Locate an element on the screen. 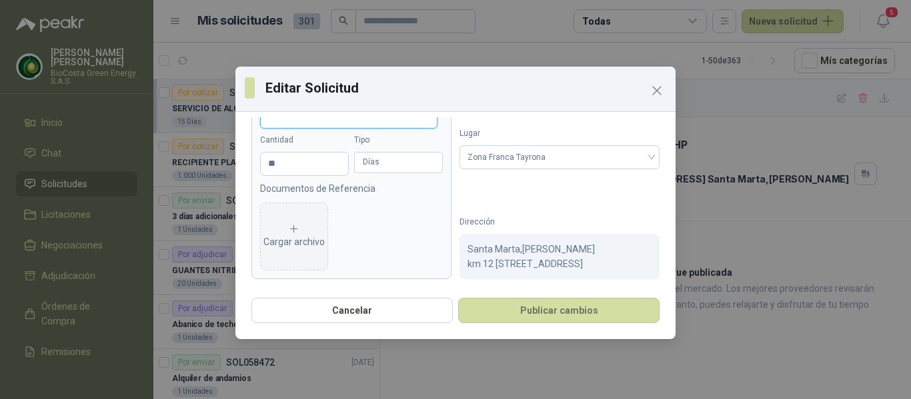 This screenshot has width=911, height=399. p: Documentos de Referencia is located at coordinates (351, 189).